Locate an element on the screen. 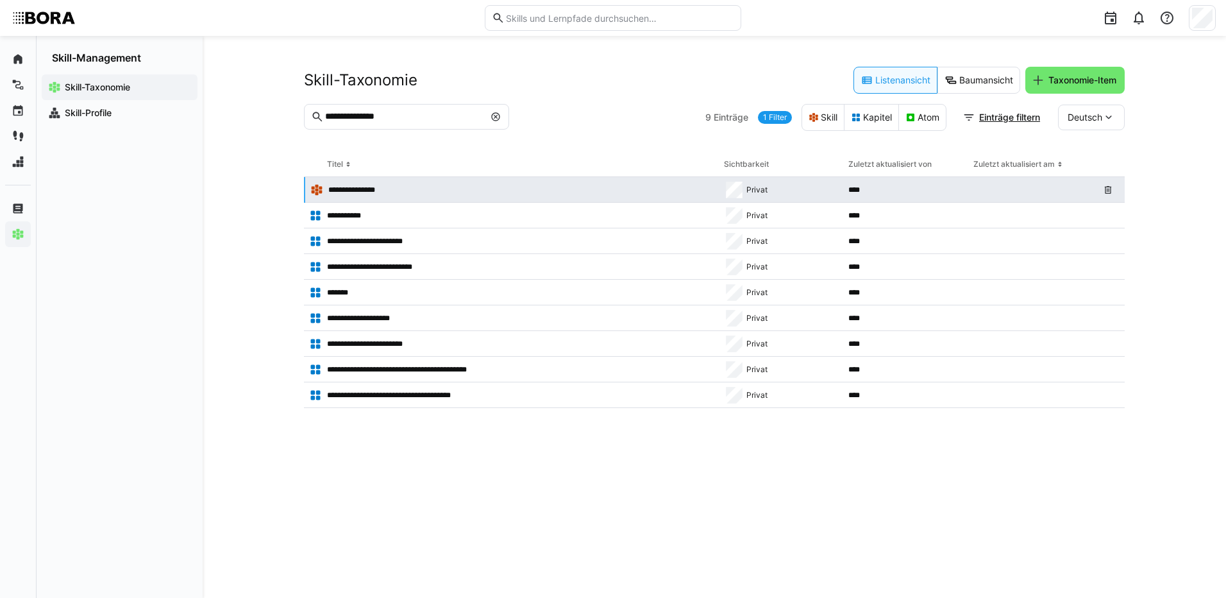 The width and height of the screenshot is (1226, 598). eds-button-option: Skill is located at coordinates (823, 117).